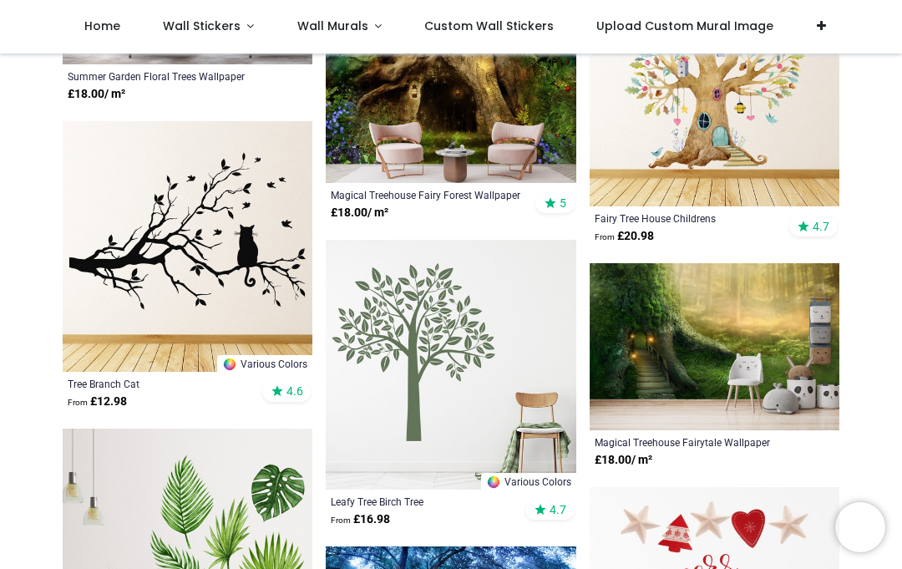 The height and width of the screenshot is (569, 902). Describe the element at coordinates (295, 391) in the screenshot. I see `span: 4.6` at that location.